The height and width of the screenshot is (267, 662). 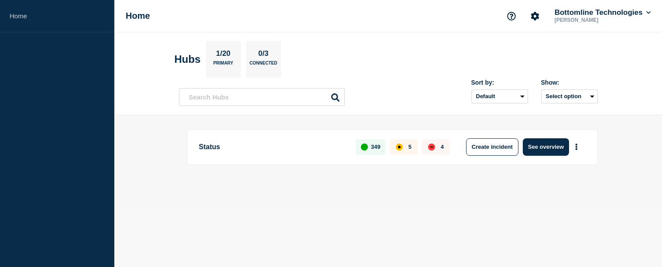 I want to click on button: More actions, so click(x=577, y=147).